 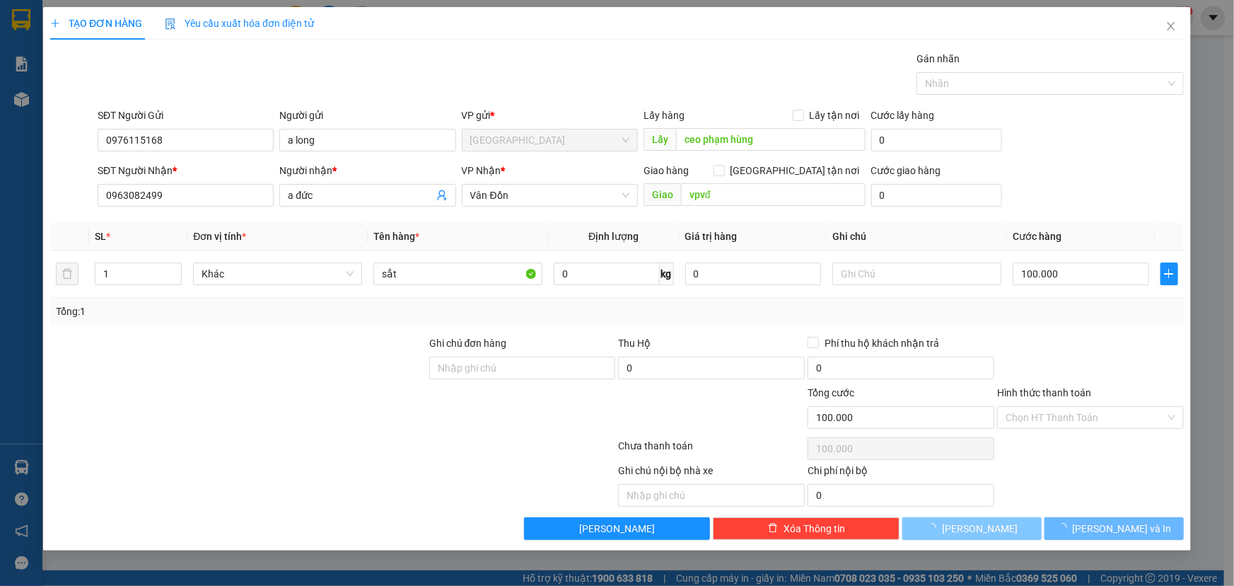 What do you see at coordinates (773, 528) in the screenshot?
I see `span: delete` at bounding box center [773, 528].